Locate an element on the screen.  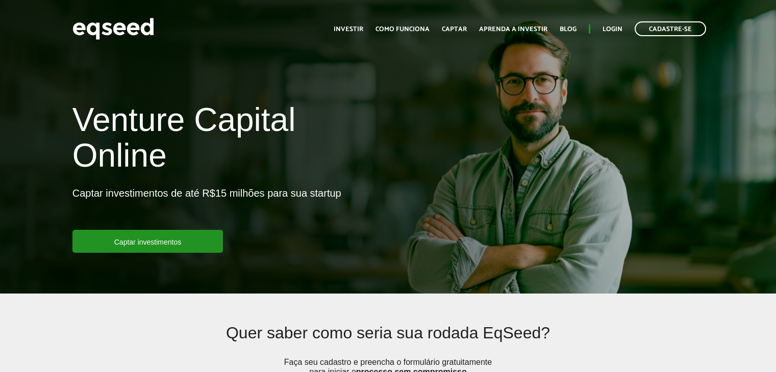
a: Aprenda a investir is located at coordinates (513, 29).